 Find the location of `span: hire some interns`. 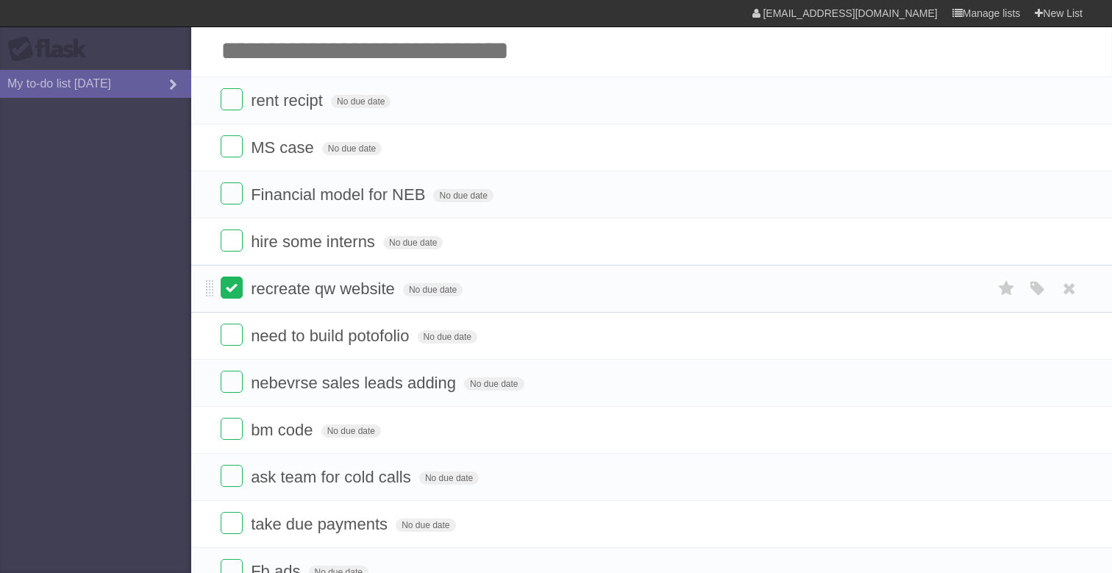

span: hire some interns is located at coordinates (315, 241).